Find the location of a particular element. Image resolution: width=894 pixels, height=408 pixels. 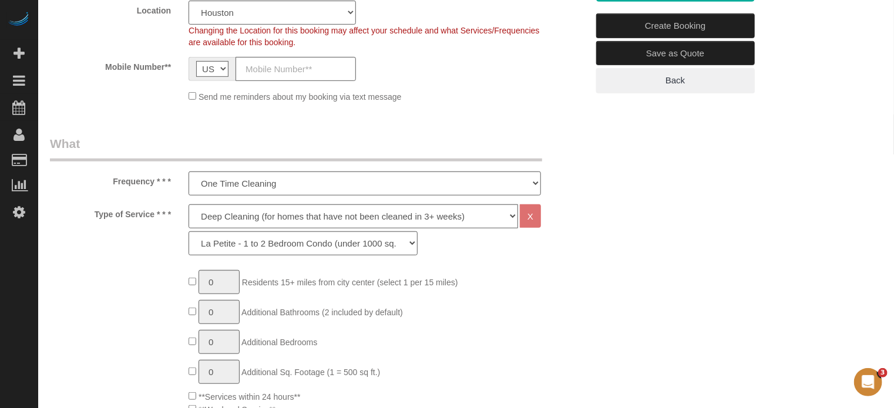

span: Additional Bedrooms is located at coordinates (279, 342).